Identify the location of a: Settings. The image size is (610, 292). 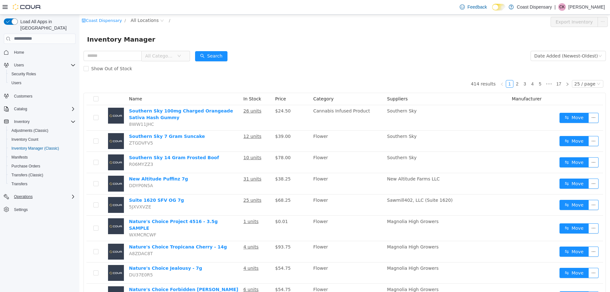
(21, 210).